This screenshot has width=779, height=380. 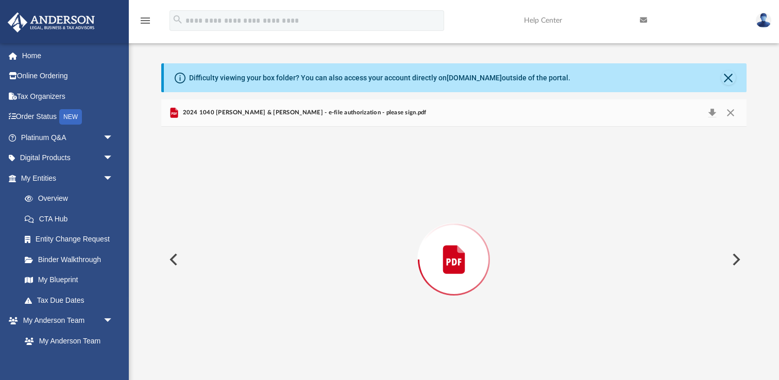 What do you see at coordinates (72, 199) in the screenshot?
I see `a: Overview` at bounding box center [72, 199].